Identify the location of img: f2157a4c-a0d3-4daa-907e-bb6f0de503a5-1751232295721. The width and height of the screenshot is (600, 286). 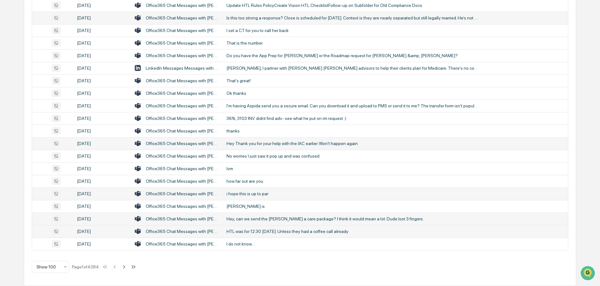
(8, 8).